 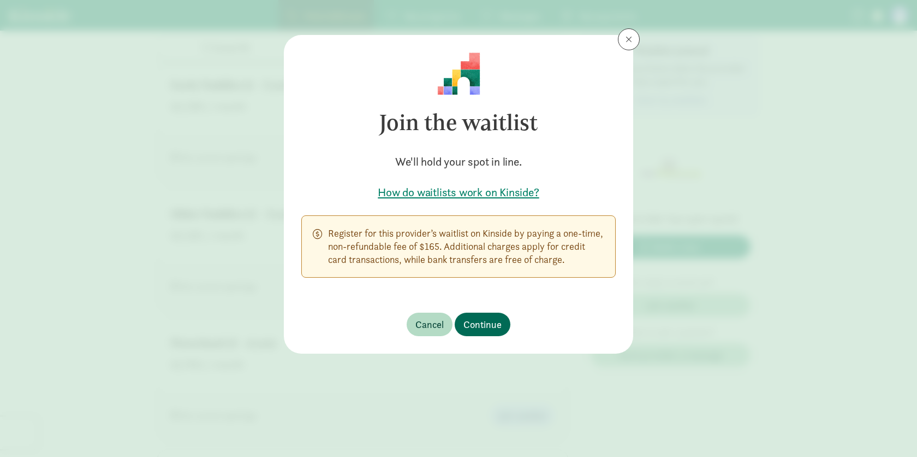 What do you see at coordinates (459, 192) in the screenshot?
I see `a: How do waitlists work on Kinside?` at bounding box center [459, 192].